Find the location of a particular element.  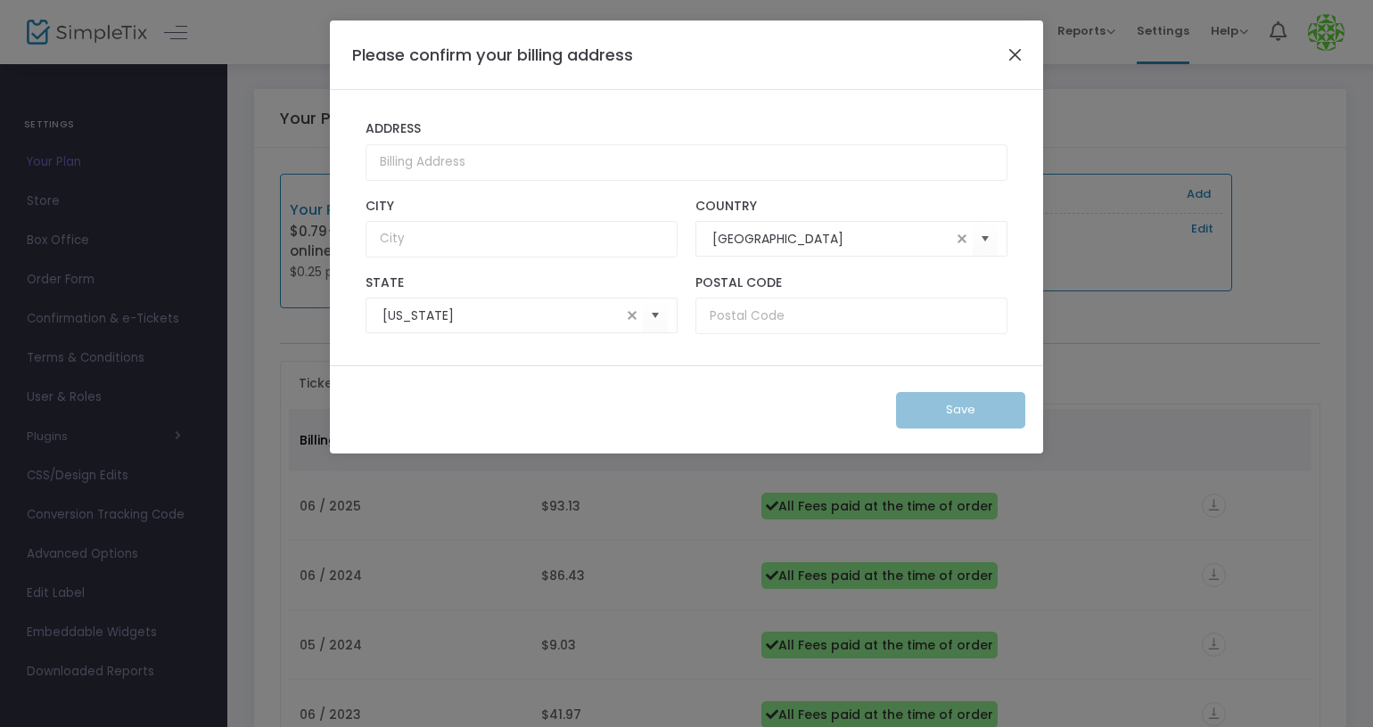

h4: Please confirm your billing address is located at coordinates (492, 54).